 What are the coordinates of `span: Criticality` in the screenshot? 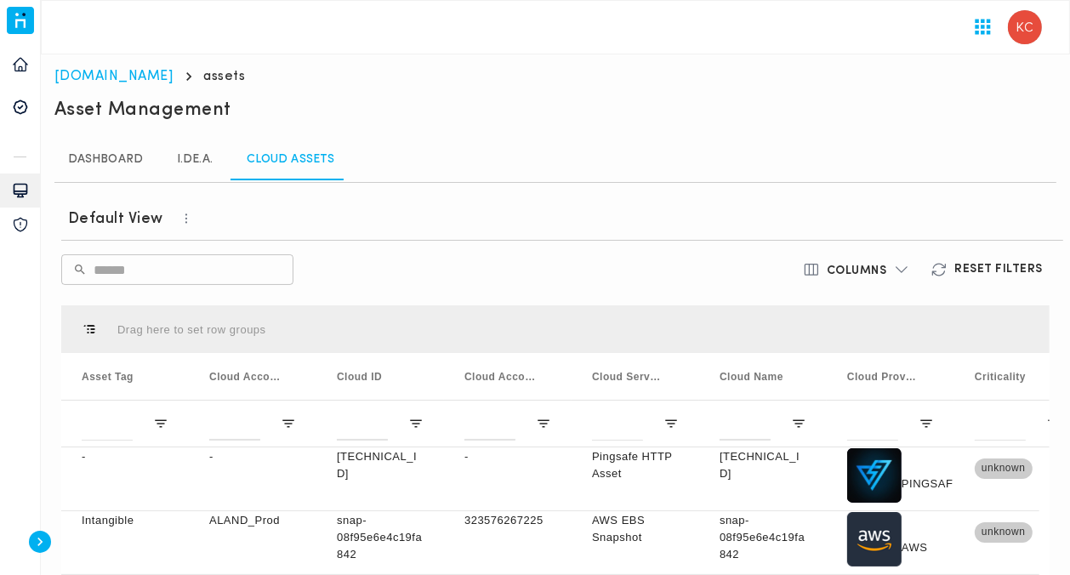 It's located at (1000, 377).